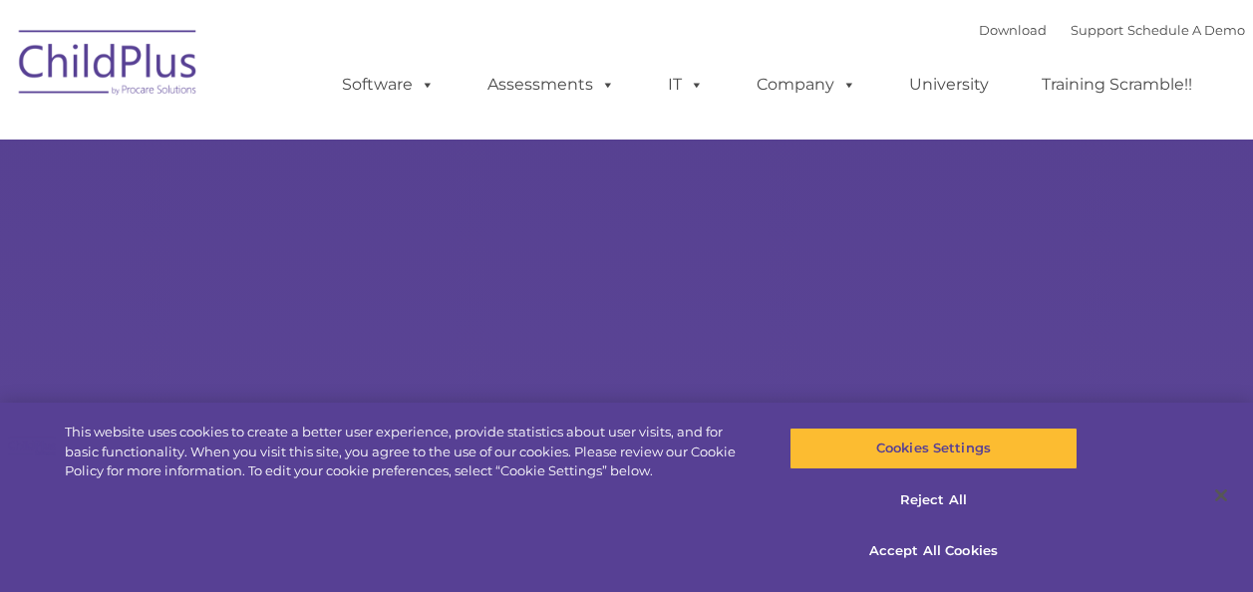  I want to click on img: ChildPlus by Procare Solutions, so click(109, 66).